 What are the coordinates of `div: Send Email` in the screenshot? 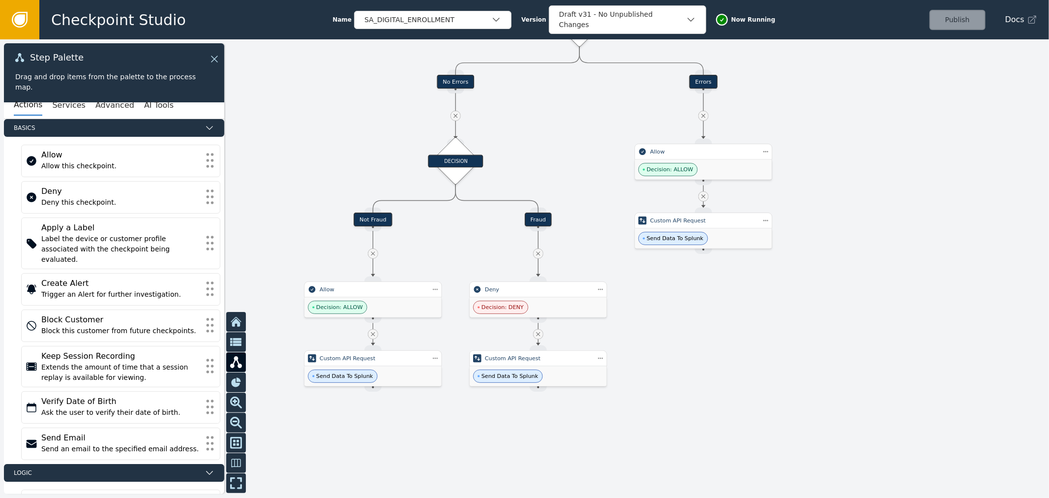 It's located at (121, 438).